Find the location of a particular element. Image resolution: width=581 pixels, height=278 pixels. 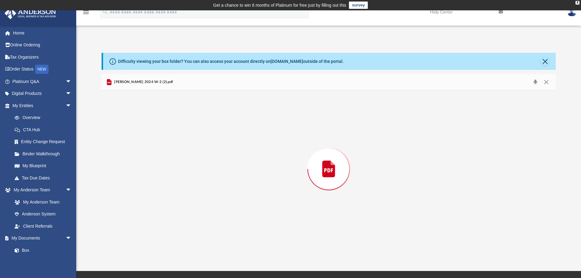

a: Anderson System is located at coordinates (43, 214).